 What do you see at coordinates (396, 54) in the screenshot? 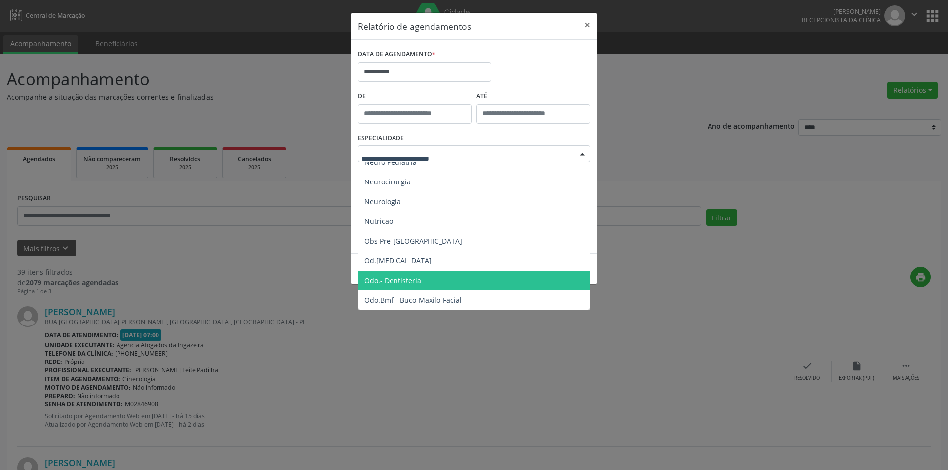
I see `label: DATA DE AGENDAMENTO` at bounding box center [396, 54].